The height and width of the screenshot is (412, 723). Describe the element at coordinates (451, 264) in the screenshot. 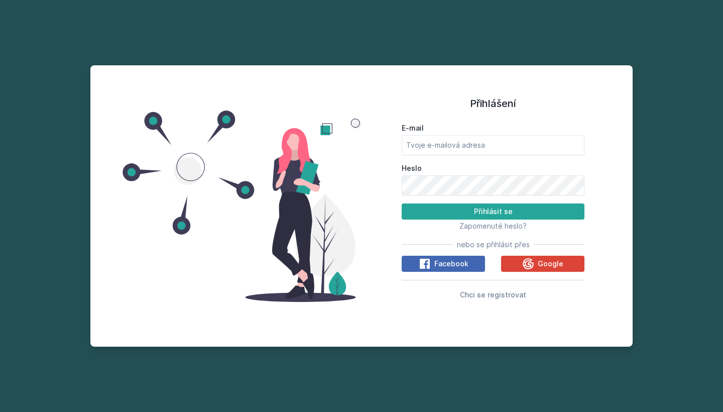

I see `span: Facebook` at that location.